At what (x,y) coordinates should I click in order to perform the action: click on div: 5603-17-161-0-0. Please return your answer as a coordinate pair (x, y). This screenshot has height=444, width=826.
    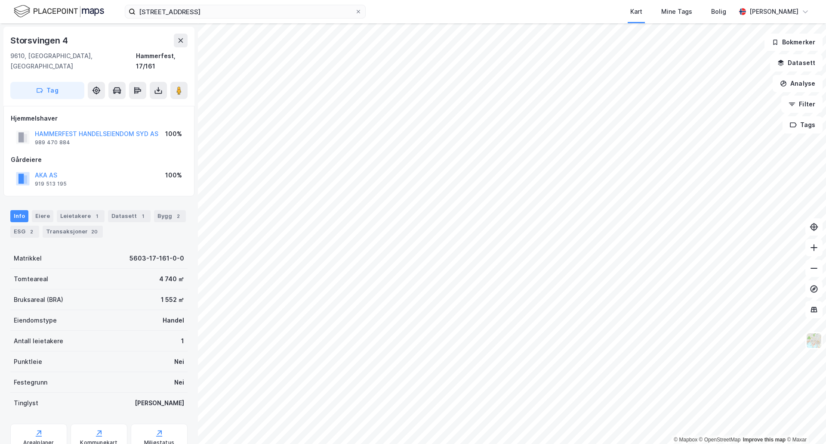
    Looking at the image, I should click on (157, 258).